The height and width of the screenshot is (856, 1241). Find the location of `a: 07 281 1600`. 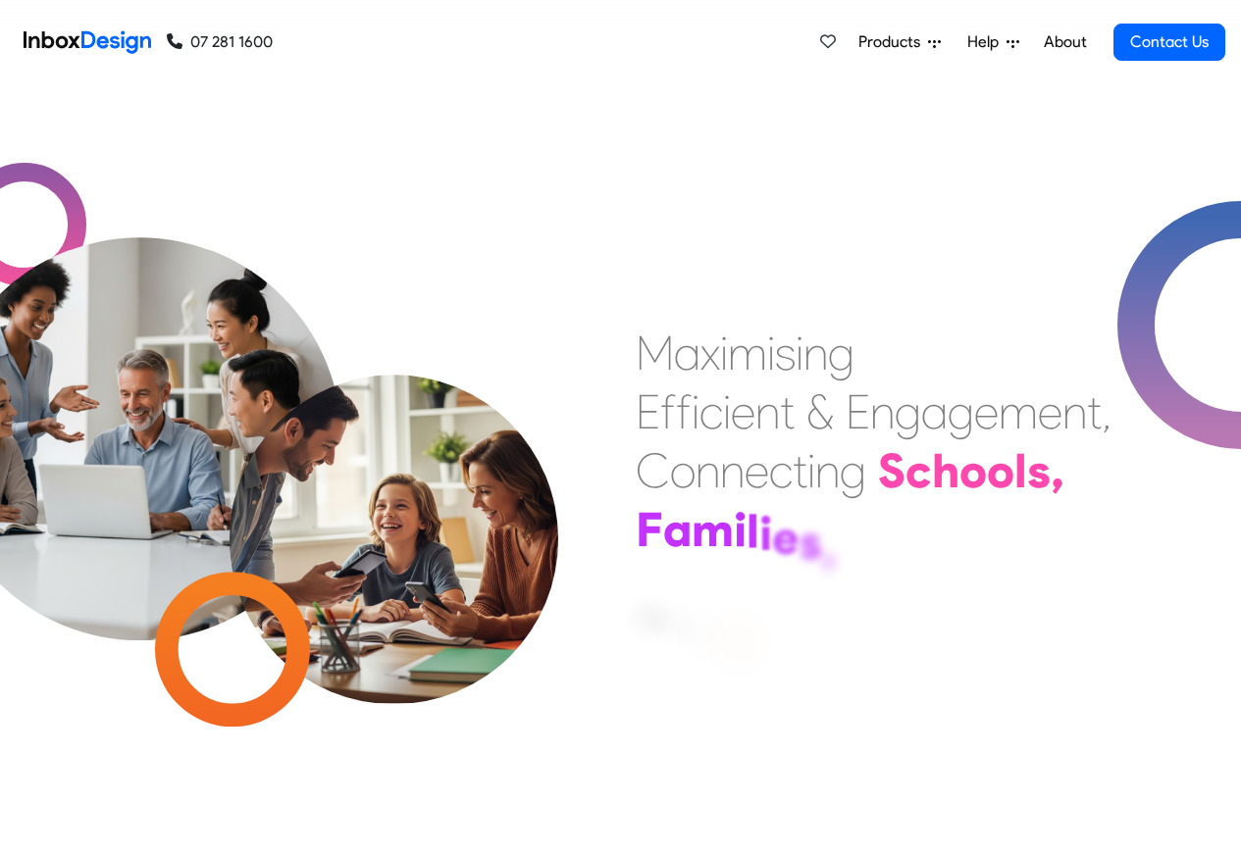

a: 07 281 1600 is located at coordinates (220, 42).